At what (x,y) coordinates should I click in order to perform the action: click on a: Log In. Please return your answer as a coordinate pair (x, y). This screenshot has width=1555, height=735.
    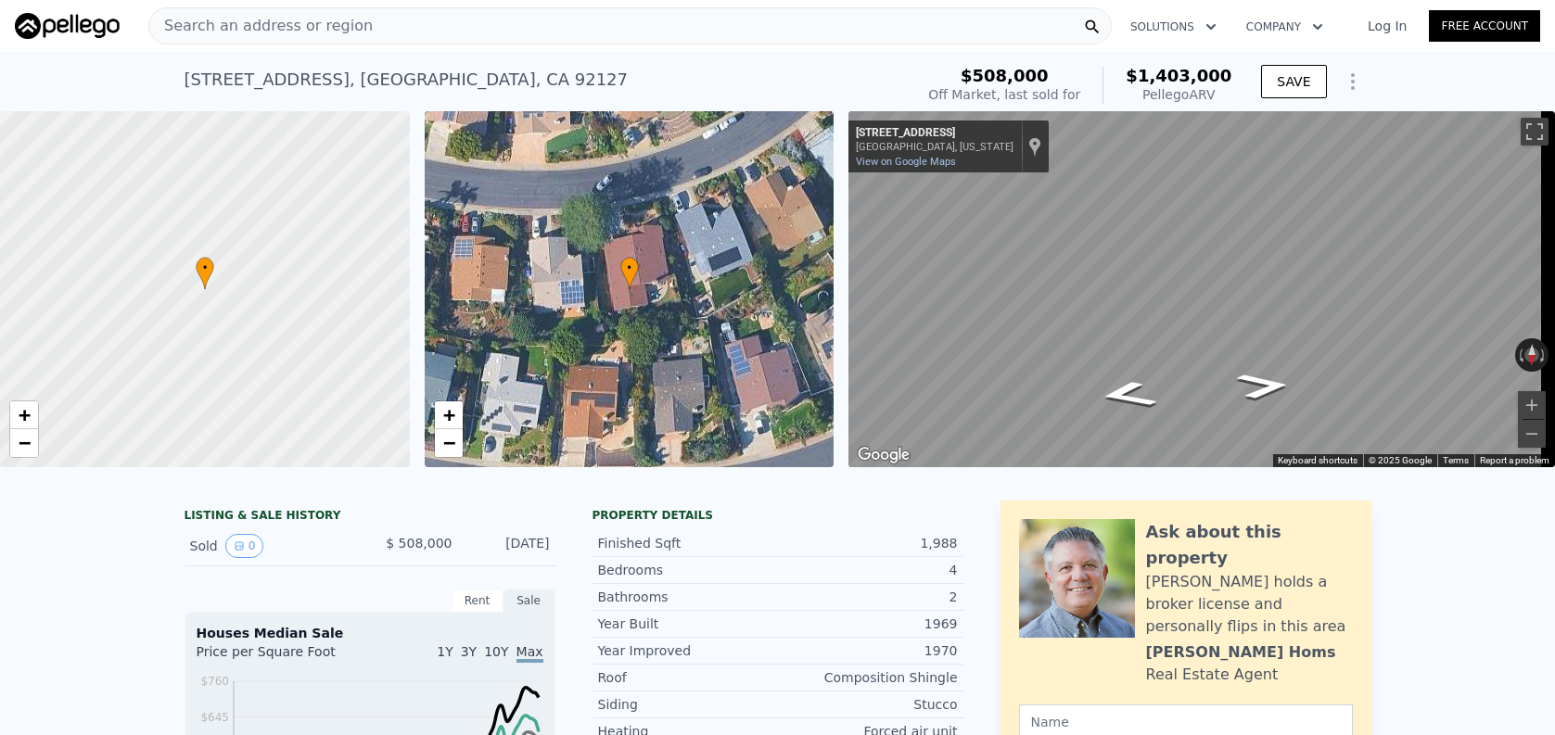
    Looking at the image, I should click on (1387, 26).